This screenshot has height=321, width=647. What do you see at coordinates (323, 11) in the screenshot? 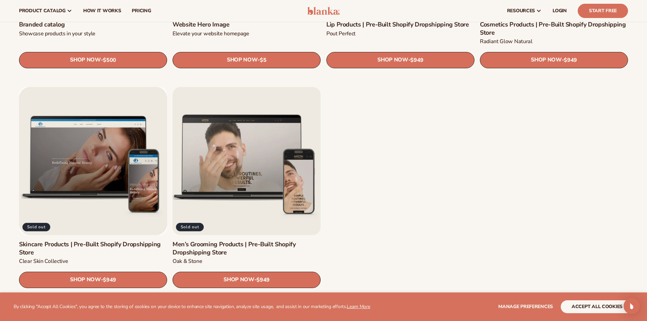
I see `a: logo` at bounding box center [323, 11].